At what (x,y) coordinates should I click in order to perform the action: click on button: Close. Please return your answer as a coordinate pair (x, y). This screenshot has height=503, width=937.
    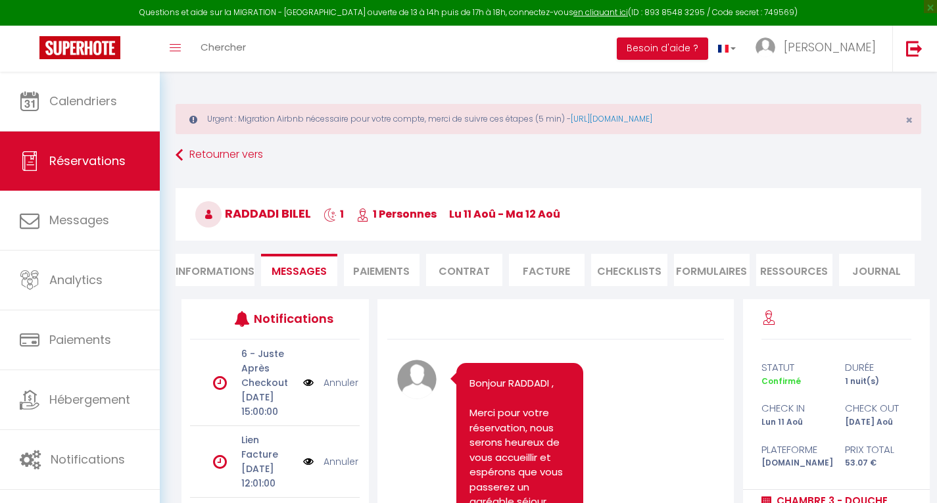
    Looking at the image, I should click on (909, 120).